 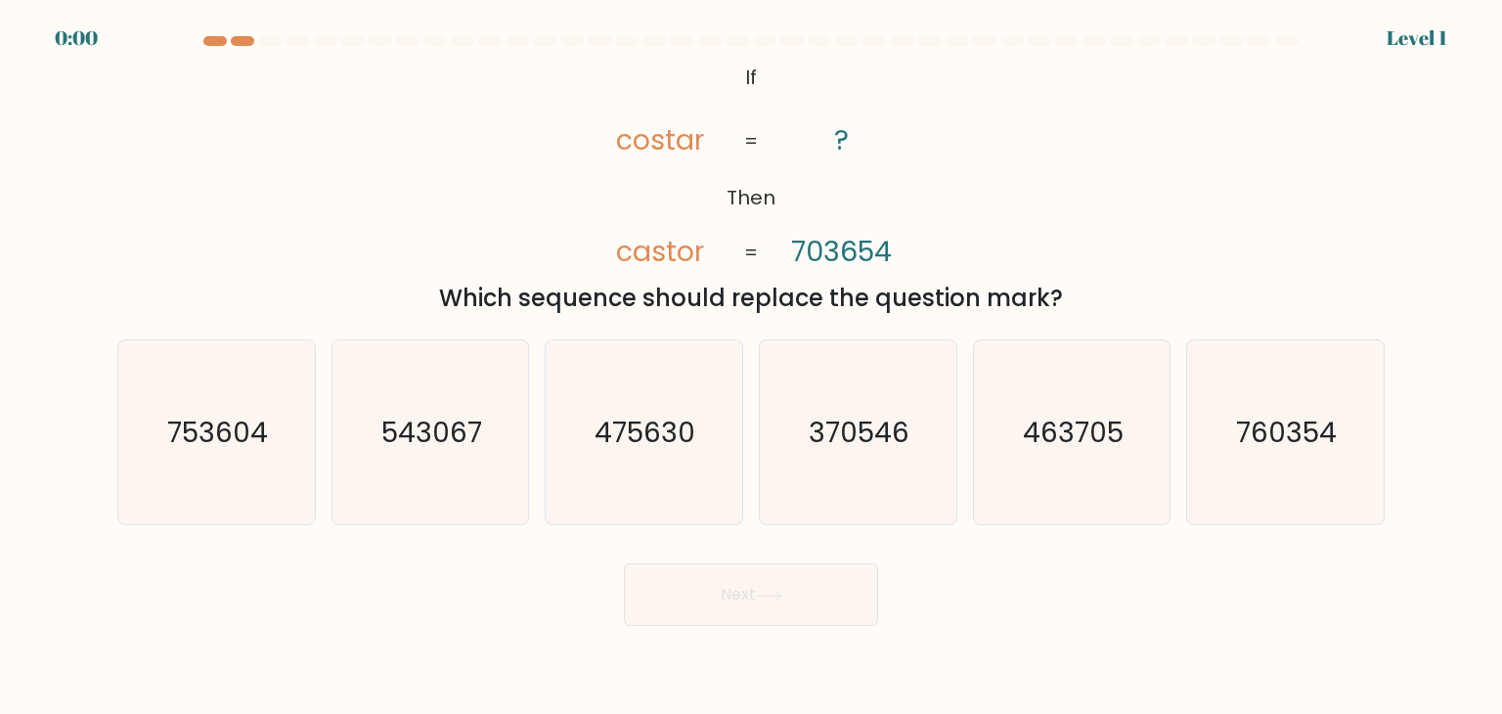 I want to click on div: Level 1, so click(x=1417, y=38).